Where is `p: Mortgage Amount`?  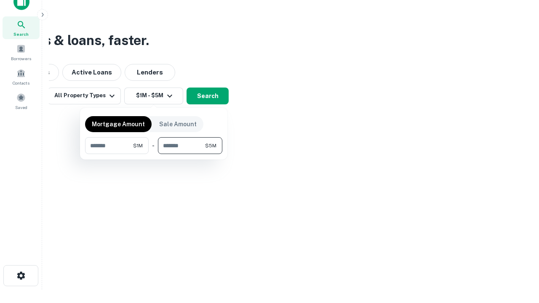
p: Mortgage Amount is located at coordinates (118, 124).